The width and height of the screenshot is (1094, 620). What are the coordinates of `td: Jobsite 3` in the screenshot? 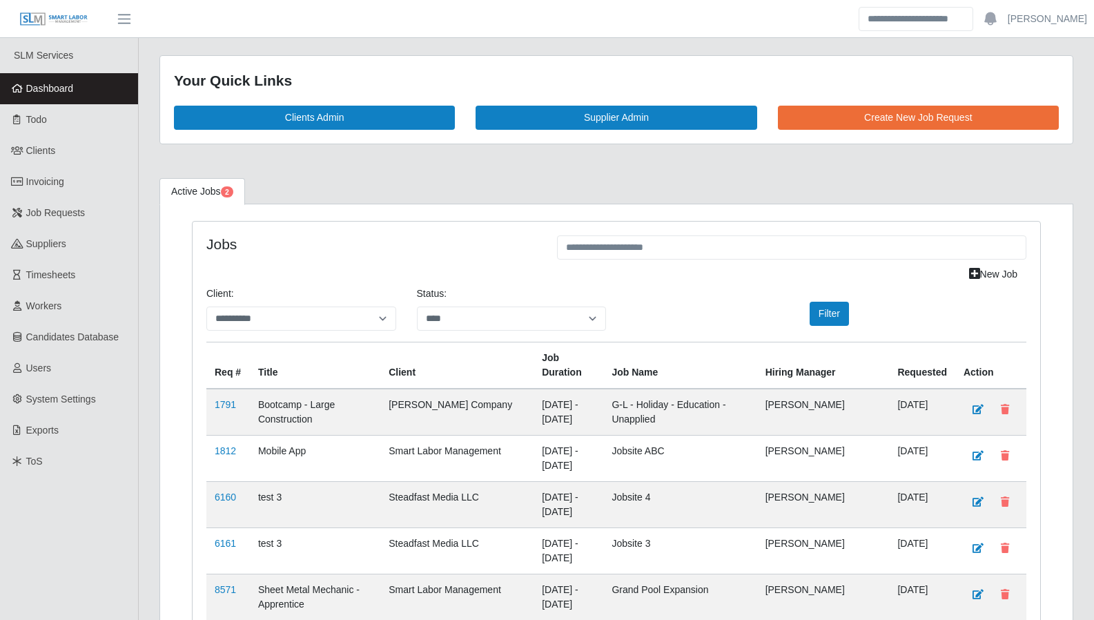 It's located at (680, 550).